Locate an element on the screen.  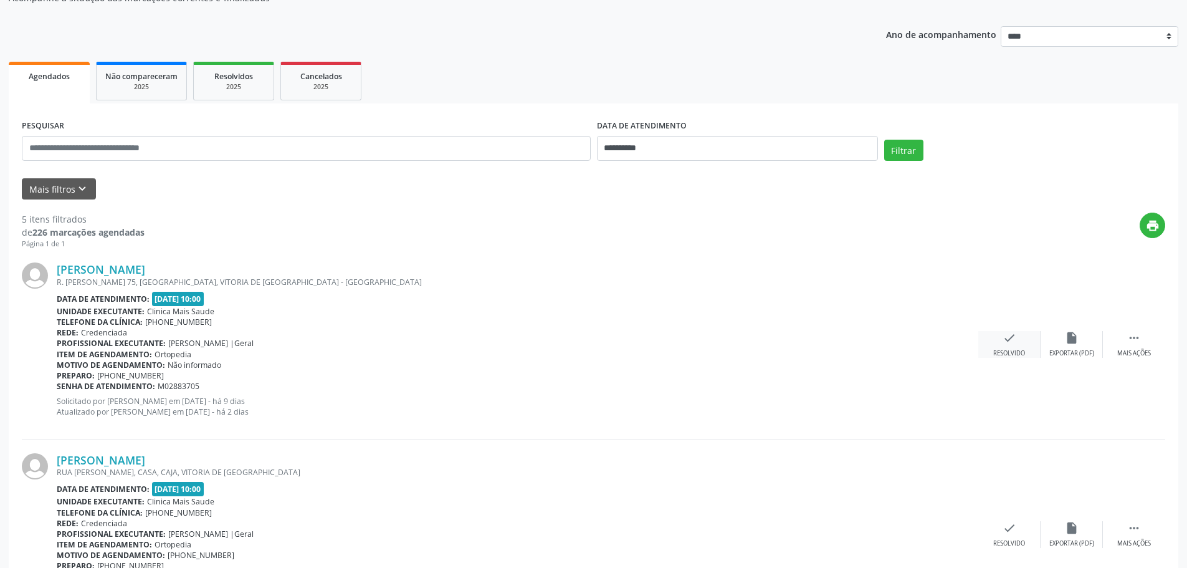
button: Filtrar is located at coordinates (904, 150).